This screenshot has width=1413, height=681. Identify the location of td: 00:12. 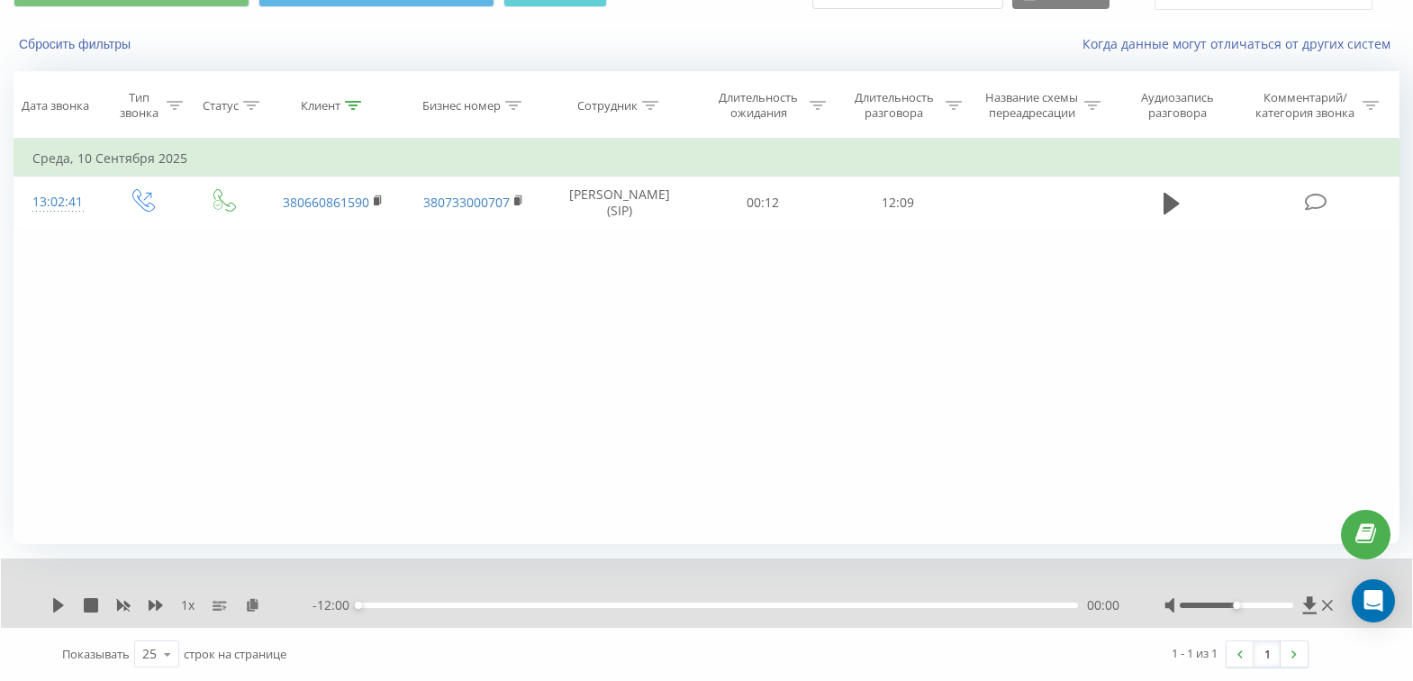
(763, 203).